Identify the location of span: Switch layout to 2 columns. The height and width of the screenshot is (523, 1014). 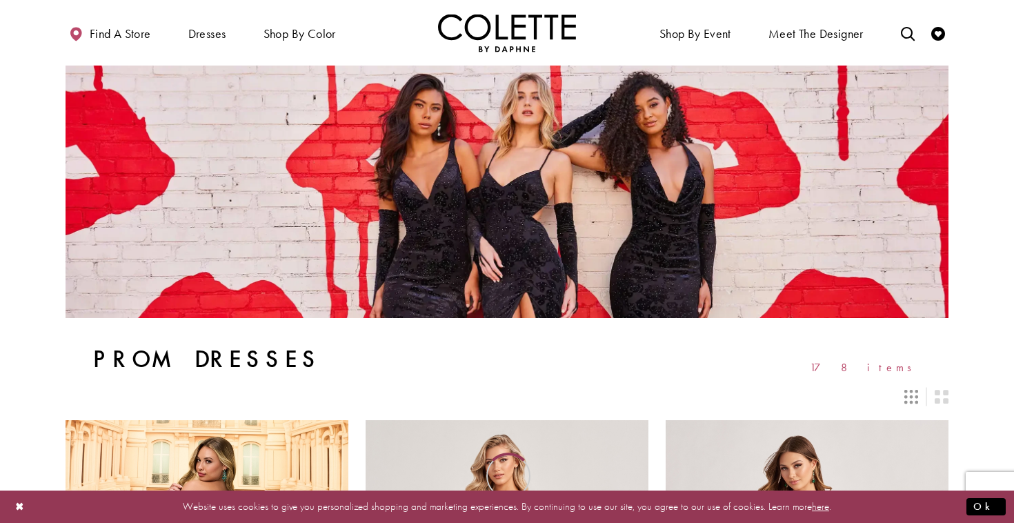
(941, 397).